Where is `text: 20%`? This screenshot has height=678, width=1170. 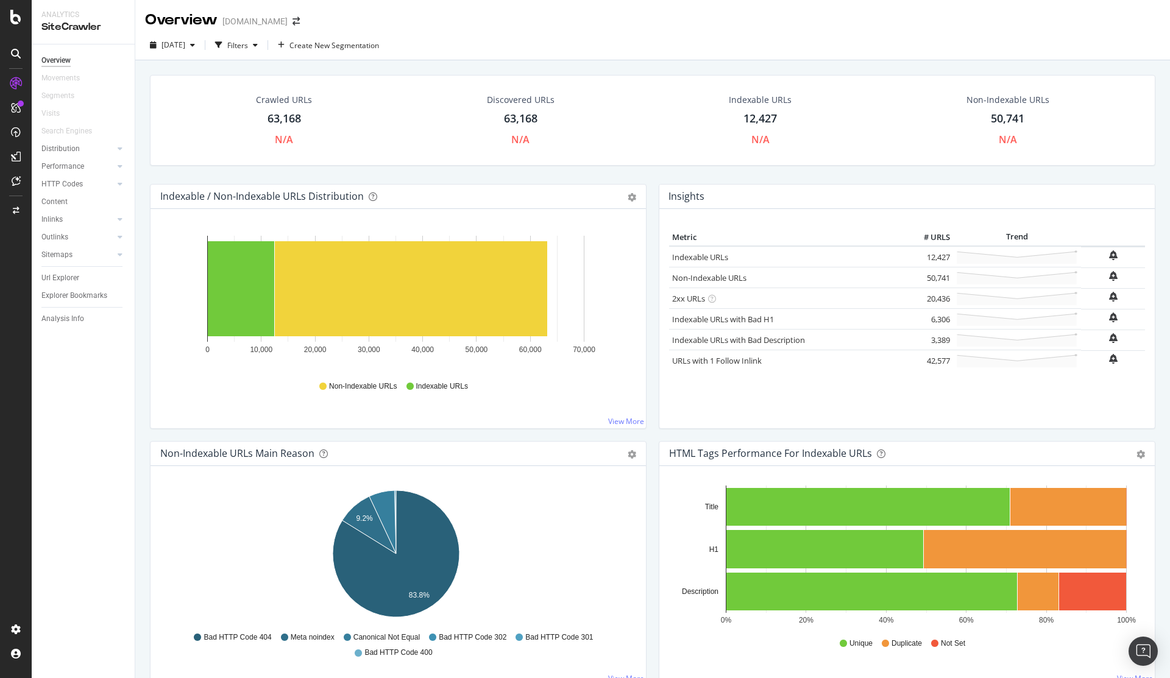 text: 20% is located at coordinates (806, 620).